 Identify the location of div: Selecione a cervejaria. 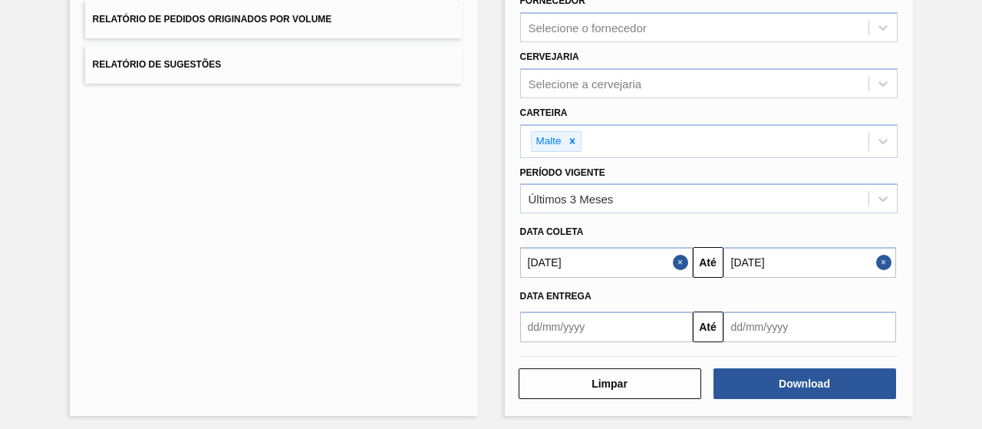
(585, 83).